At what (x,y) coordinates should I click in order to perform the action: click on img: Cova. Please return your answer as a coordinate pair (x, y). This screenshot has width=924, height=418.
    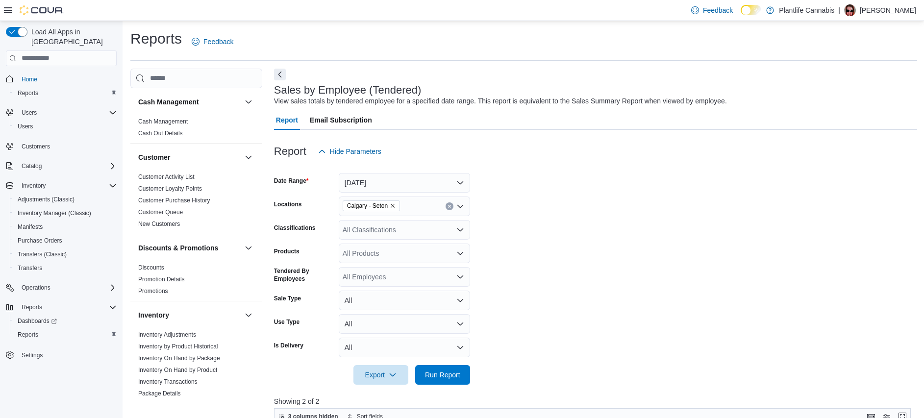
    Looking at the image, I should click on (42, 10).